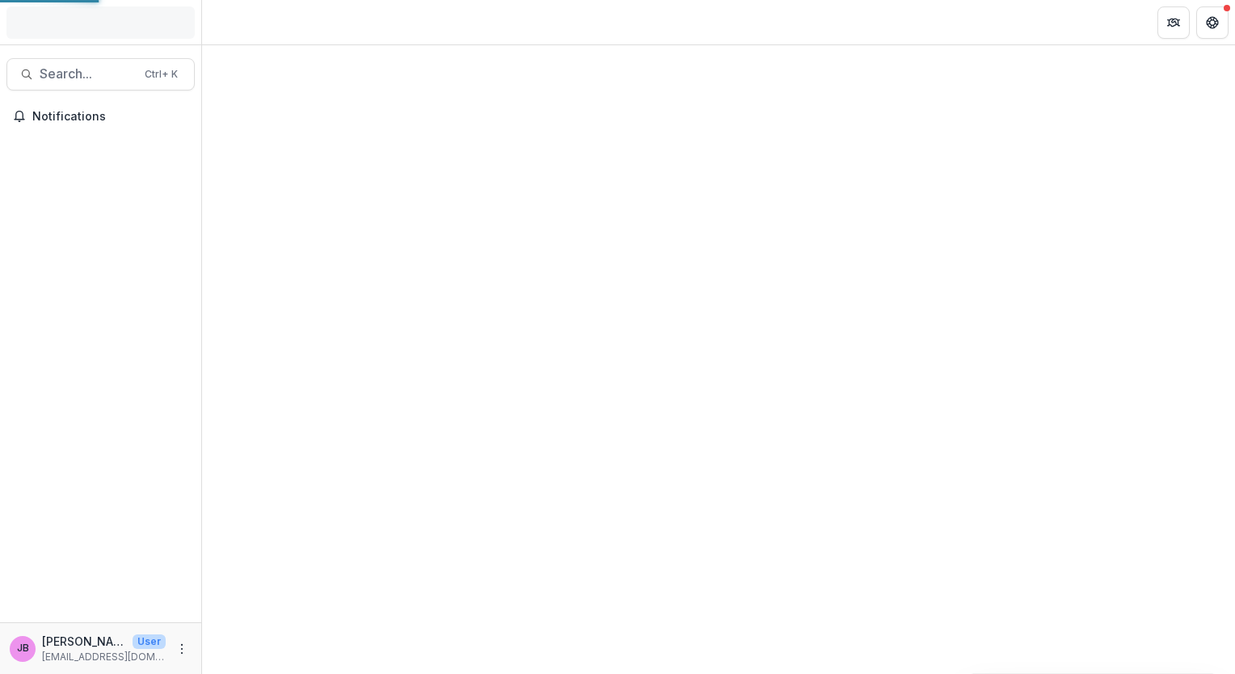 The image size is (1235, 674). Describe the element at coordinates (87, 74) in the screenshot. I see `span: Search...` at that location.